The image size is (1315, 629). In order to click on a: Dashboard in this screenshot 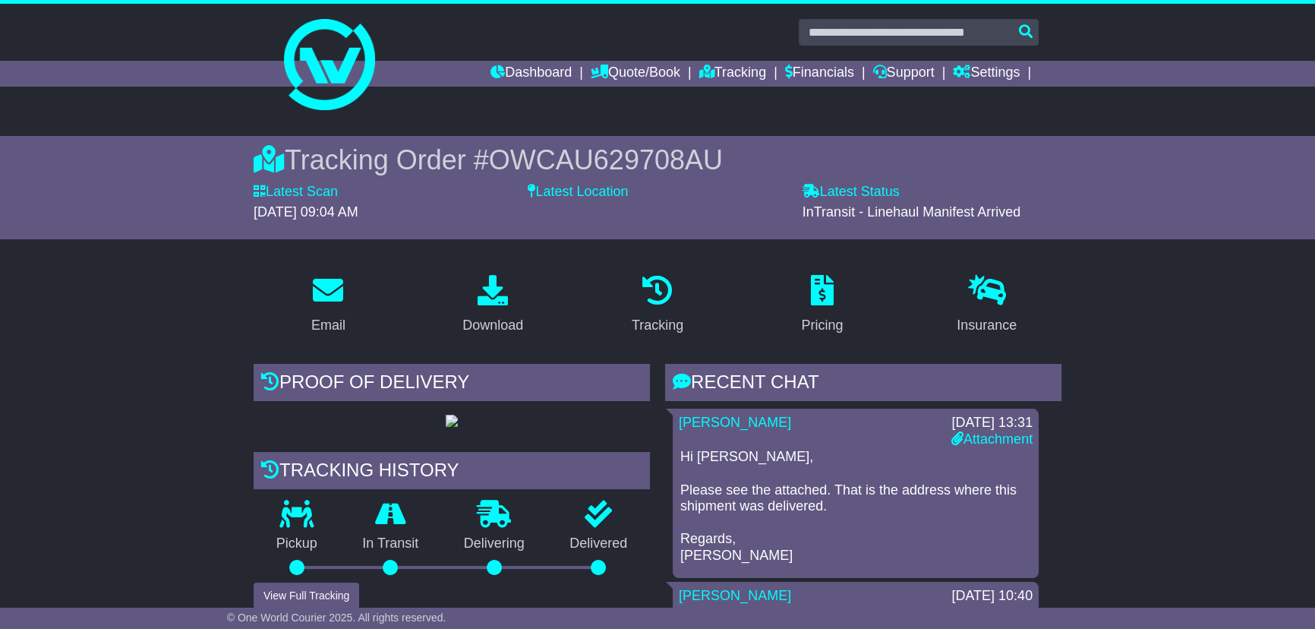, I will do `click(531, 74)`.